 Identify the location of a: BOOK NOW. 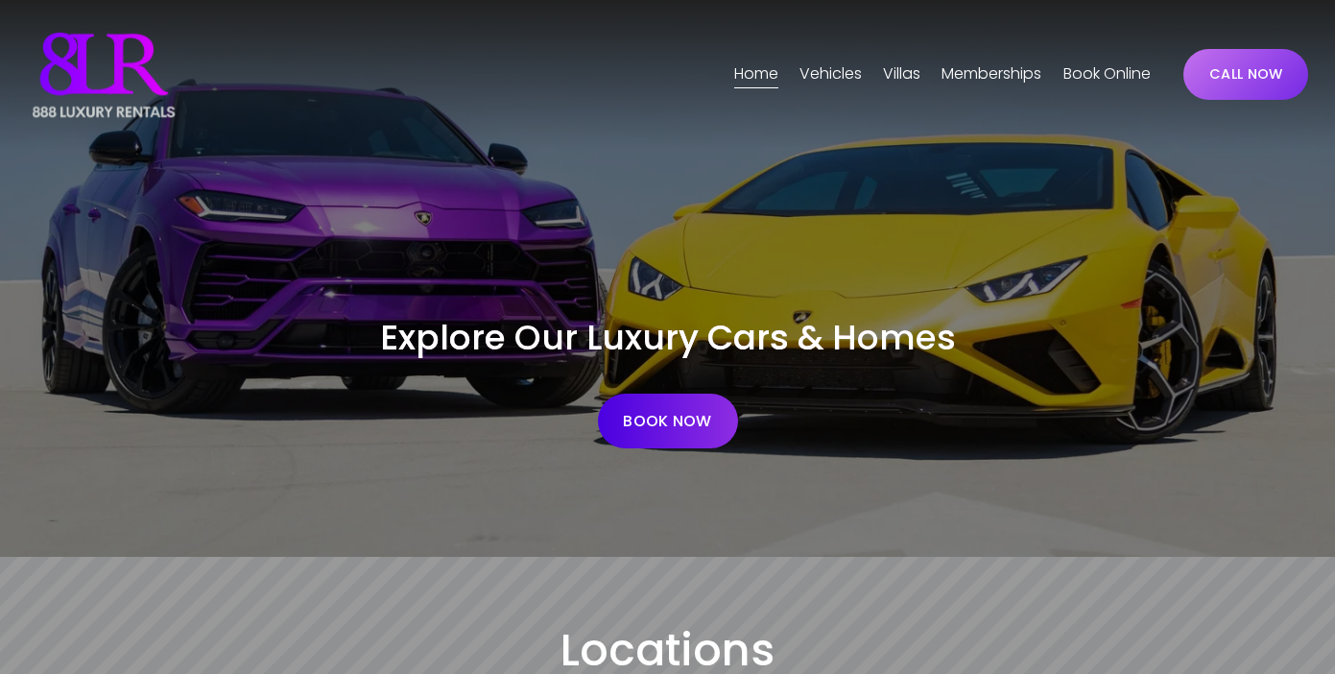
(668, 420).